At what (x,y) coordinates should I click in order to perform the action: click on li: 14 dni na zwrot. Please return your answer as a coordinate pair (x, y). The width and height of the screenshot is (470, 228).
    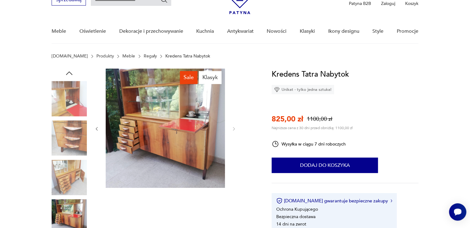
    Looking at the image, I should click on (291, 224).